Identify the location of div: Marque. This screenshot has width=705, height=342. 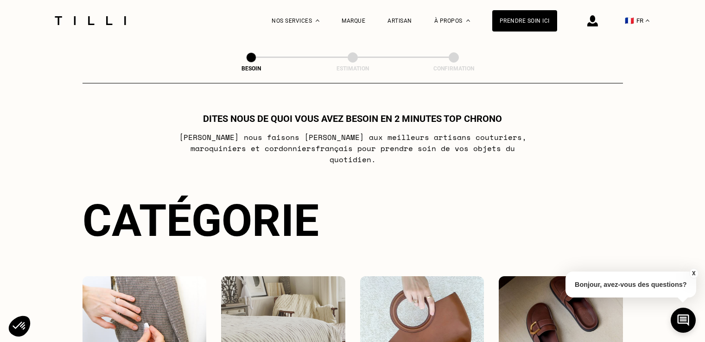
(353, 21).